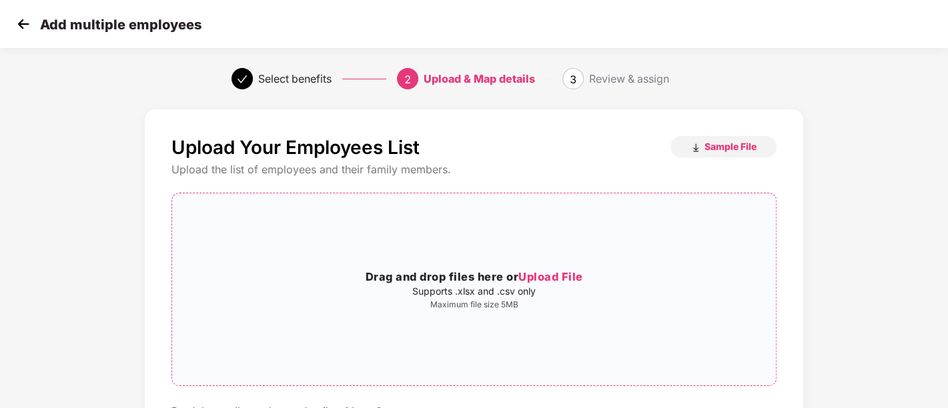 This screenshot has width=948, height=408. Describe the element at coordinates (121, 25) in the screenshot. I see `p: Add multiple employees` at that location.